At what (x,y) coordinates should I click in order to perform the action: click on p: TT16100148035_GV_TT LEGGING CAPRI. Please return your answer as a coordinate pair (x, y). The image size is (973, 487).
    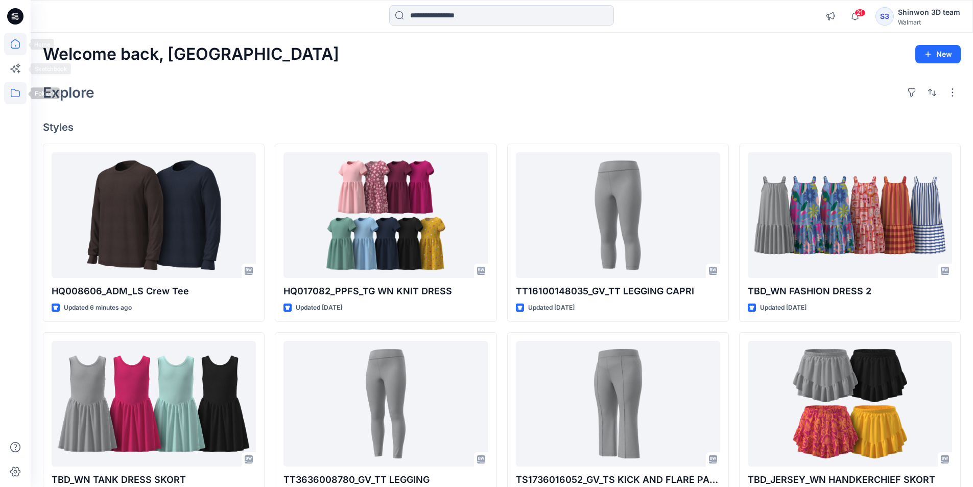
    Looking at the image, I should click on (618, 291).